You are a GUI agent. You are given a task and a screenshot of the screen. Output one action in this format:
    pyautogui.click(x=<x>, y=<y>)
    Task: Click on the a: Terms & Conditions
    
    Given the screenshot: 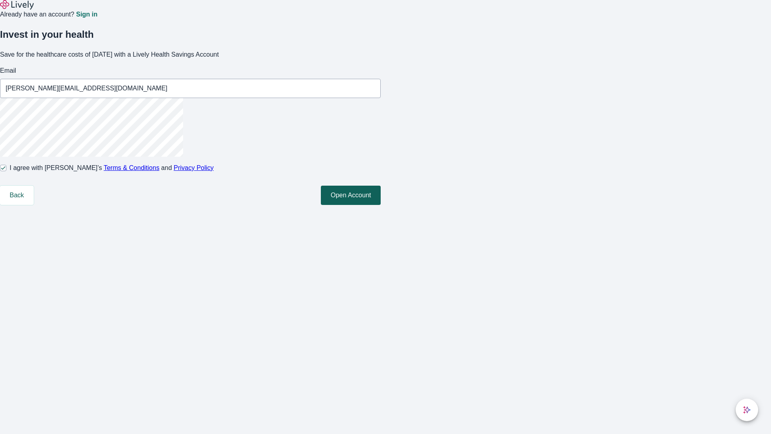 What is the action you would take?
    pyautogui.click(x=131, y=168)
    